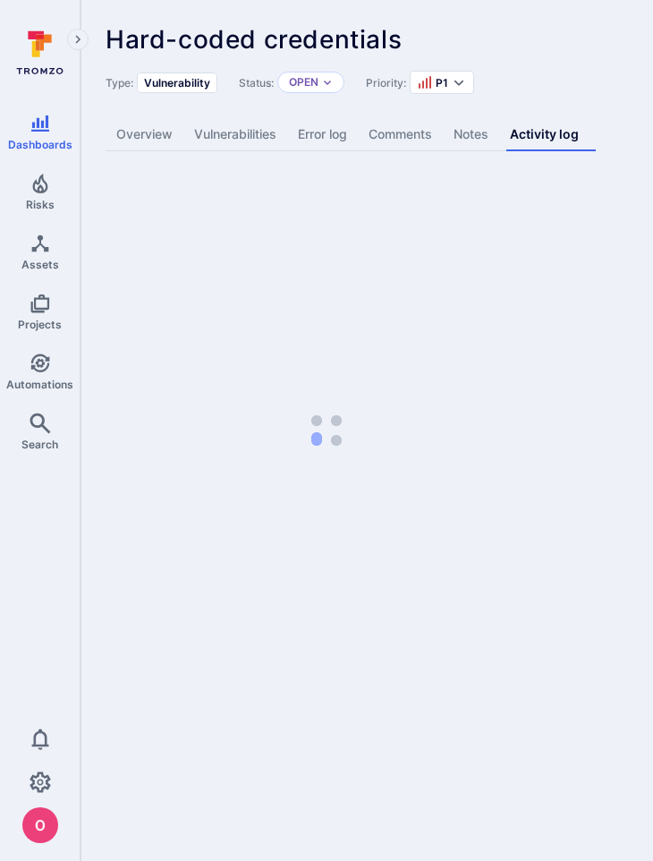 The image size is (653, 861). Describe the element at coordinates (144, 134) in the screenshot. I see `a: Overview` at that location.